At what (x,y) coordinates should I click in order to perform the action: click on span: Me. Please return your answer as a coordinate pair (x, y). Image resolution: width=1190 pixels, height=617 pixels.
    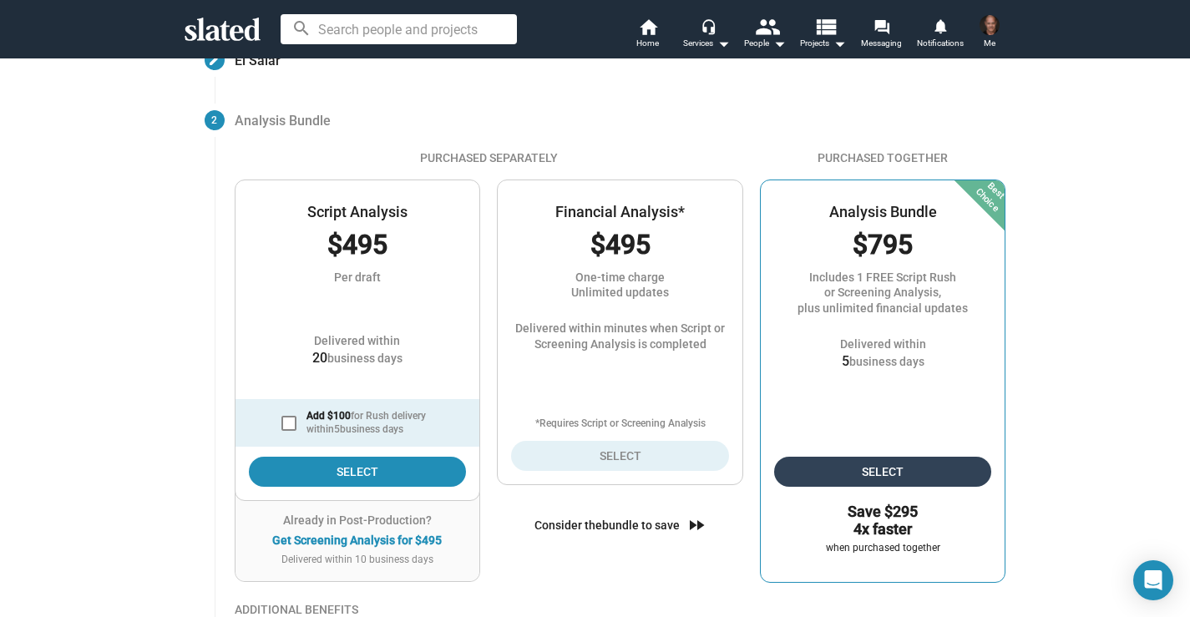
    Looking at the image, I should click on (990, 43).